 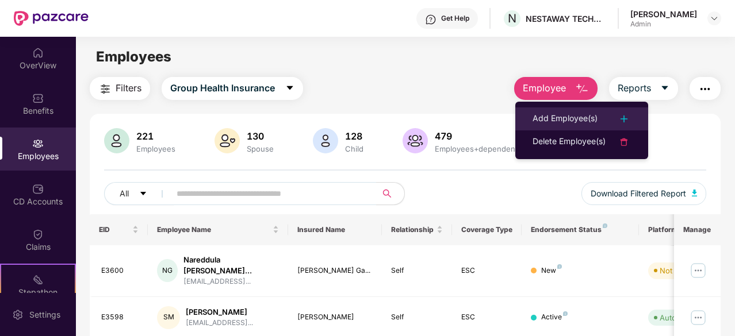 I want to click on img: svg+xml;base64,PHN2ZyBpZD0iQ0RfQWNjb3VudHMiIGRhdGEtbmFtZT0iQ0QgQWNjb3VudHMiIHhtbG5zPSJodHRwOi8vd3..., so click(x=38, y=189).